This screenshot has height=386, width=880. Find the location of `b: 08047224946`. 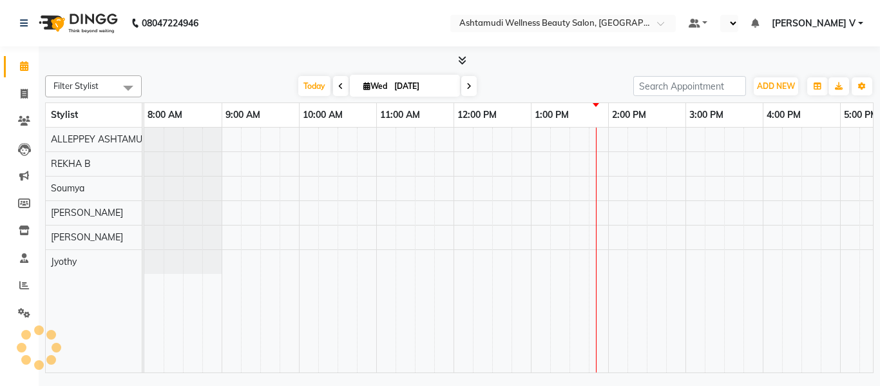

b: 08047224946 is located at coordinates (170, 23).